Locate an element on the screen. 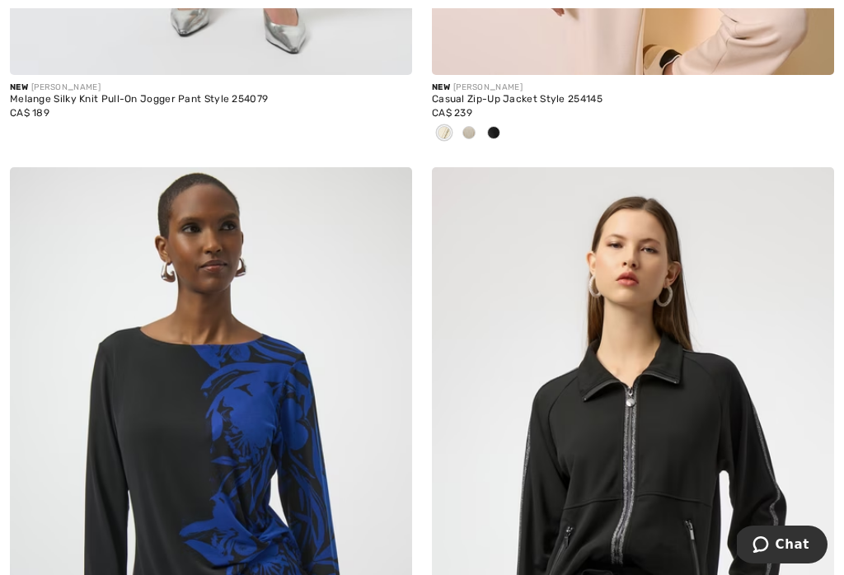 The image size is (844, 575). div: Casual Zip-Up Jacket Style 254145 is located at coordinates (633, 100).